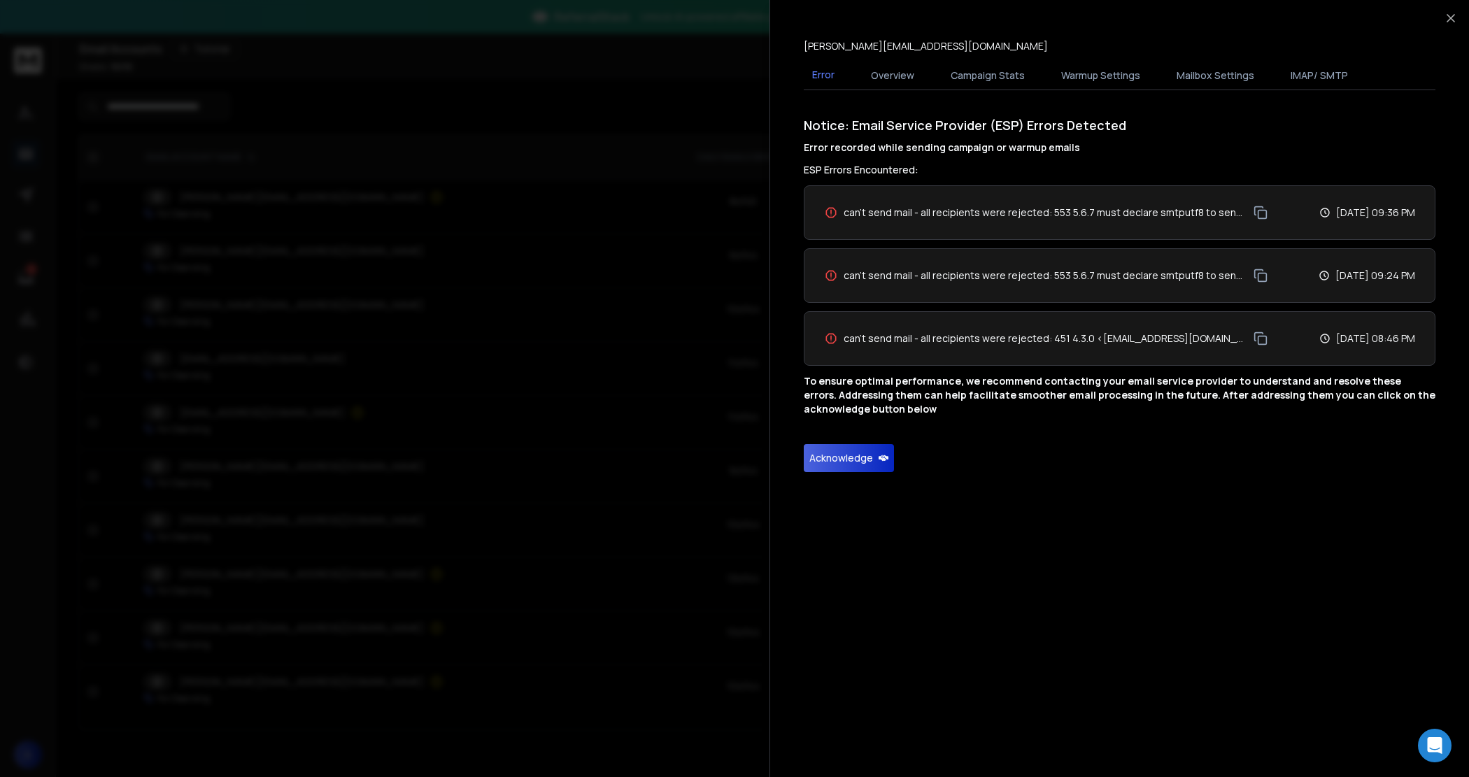  Describe the element at coordinates (848, 458) in the screenshot. I see `button: Acknowledge` at that location.